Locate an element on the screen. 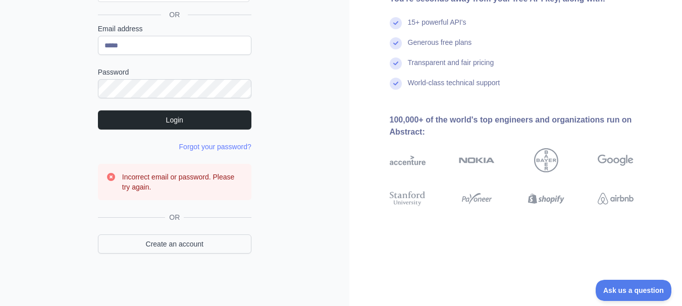  div: Generous free plans is located at coordinates (440, 47).